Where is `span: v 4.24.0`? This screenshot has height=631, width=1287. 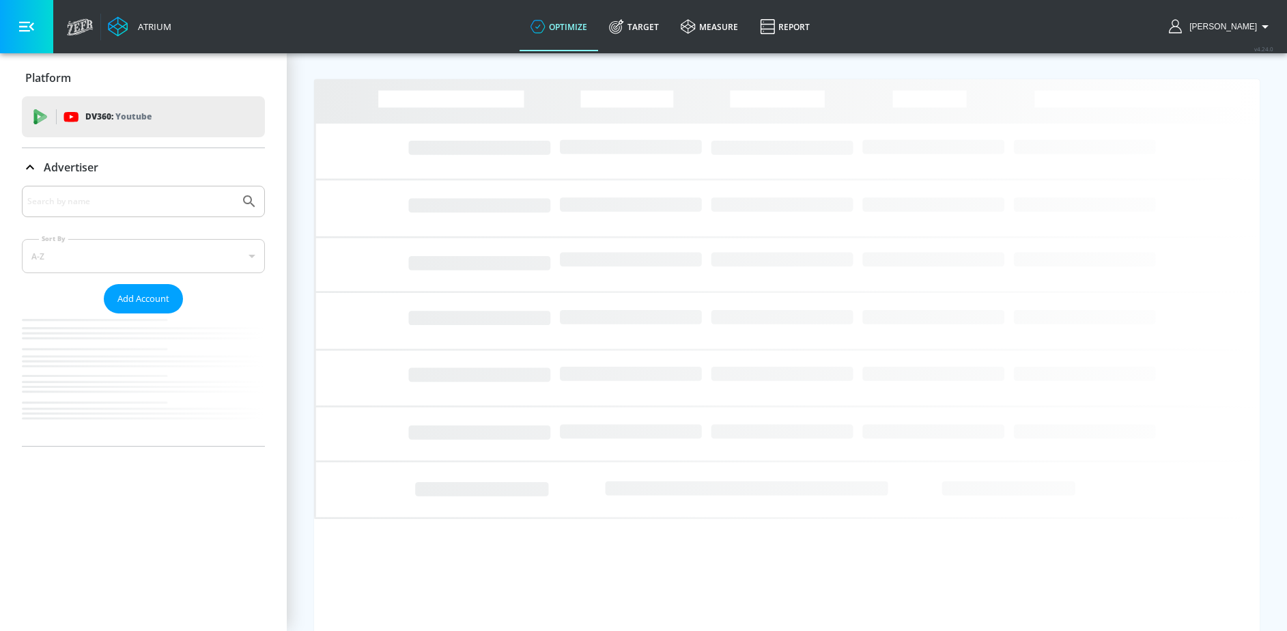 span: v 4.24.0 is located at coordinates (1264, 48).